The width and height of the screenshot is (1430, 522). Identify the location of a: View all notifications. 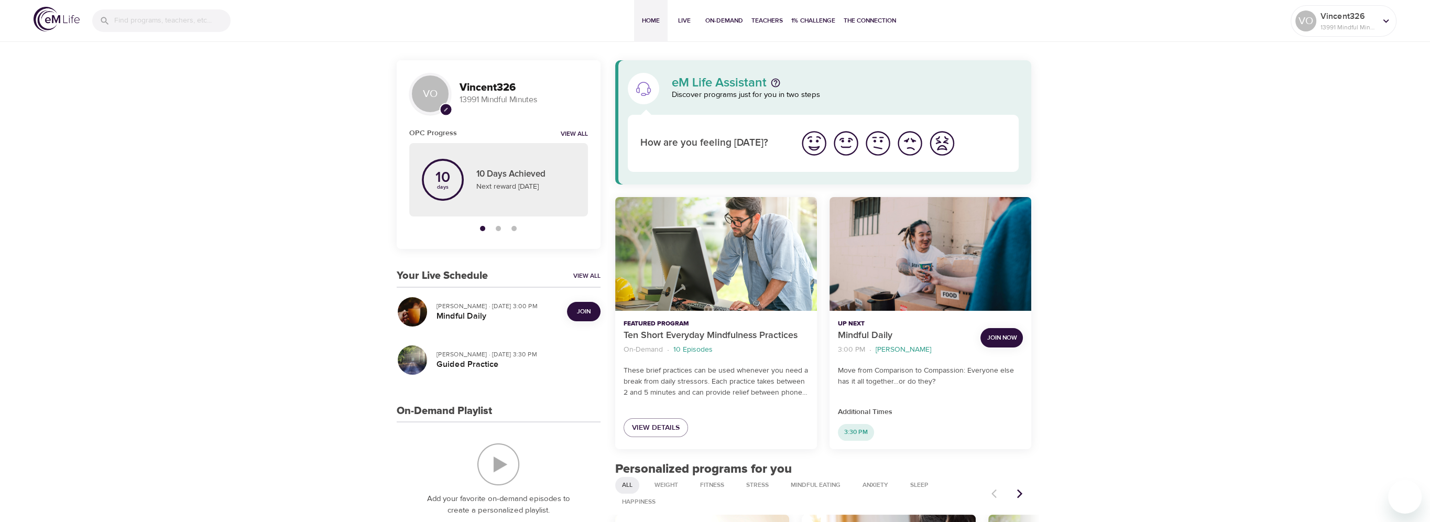
(574, 134).